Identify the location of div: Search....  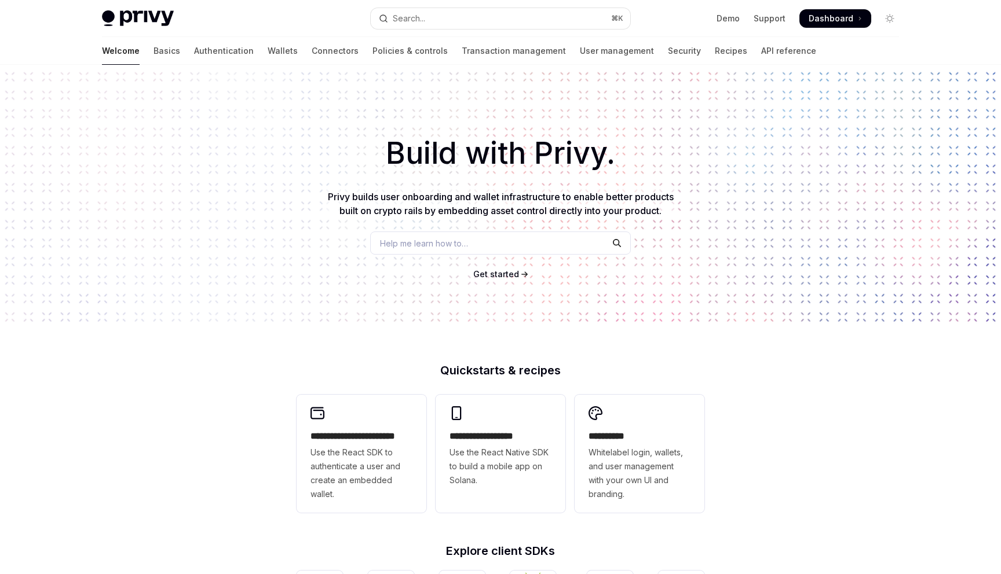
(409, 19).